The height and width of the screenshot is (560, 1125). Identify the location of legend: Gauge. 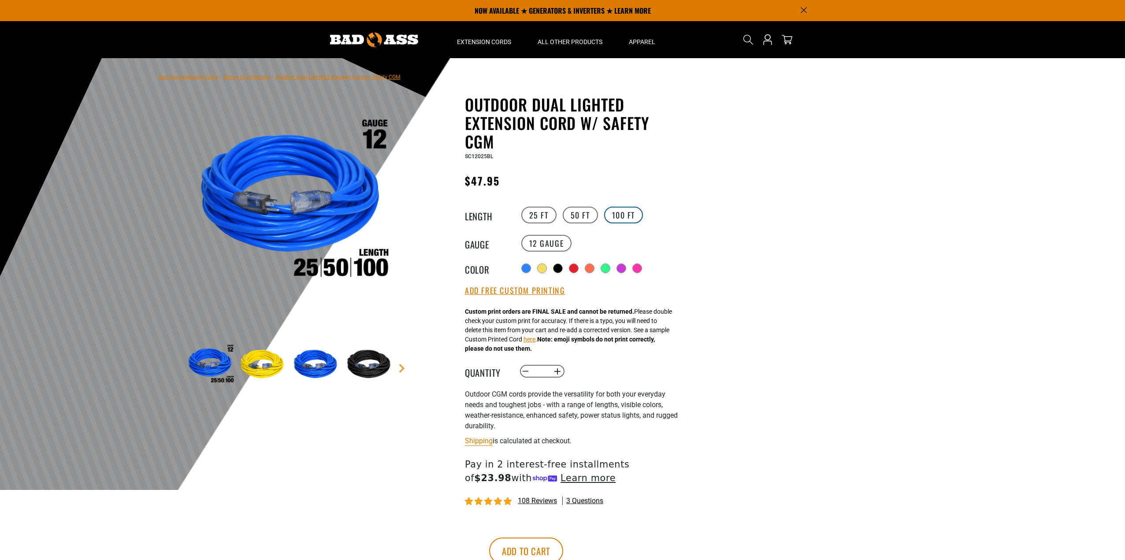
(487, 243).